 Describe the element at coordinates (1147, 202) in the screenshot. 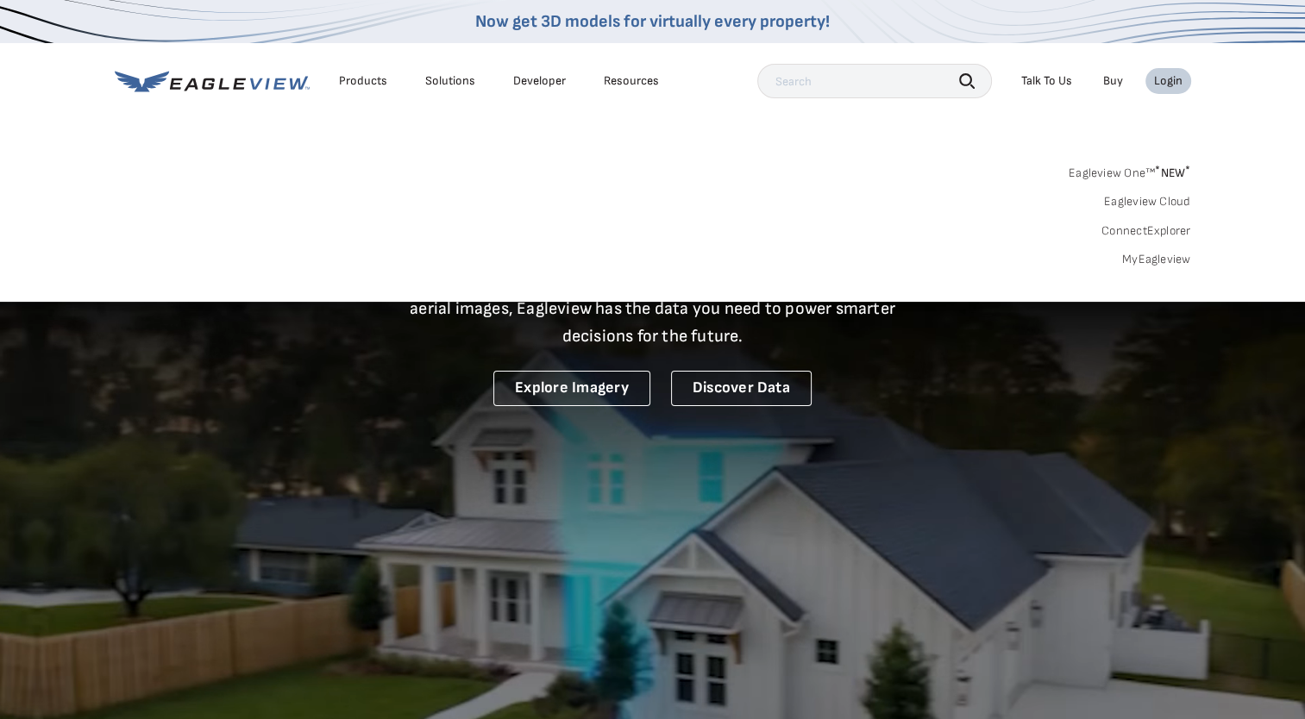

I see `a: Eagleview Cloud` at that location.